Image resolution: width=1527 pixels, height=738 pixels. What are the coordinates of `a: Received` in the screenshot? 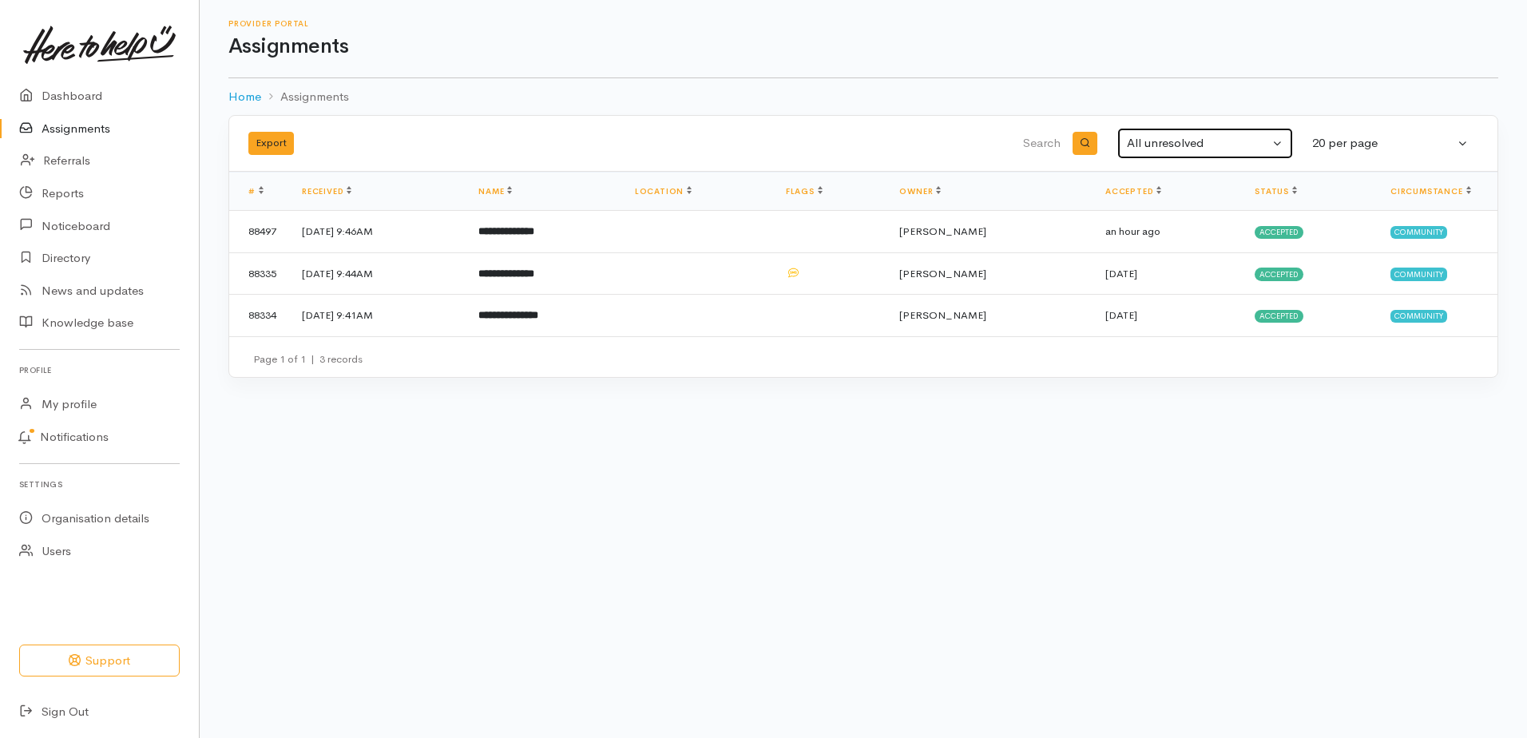 It's located at (327, 191).